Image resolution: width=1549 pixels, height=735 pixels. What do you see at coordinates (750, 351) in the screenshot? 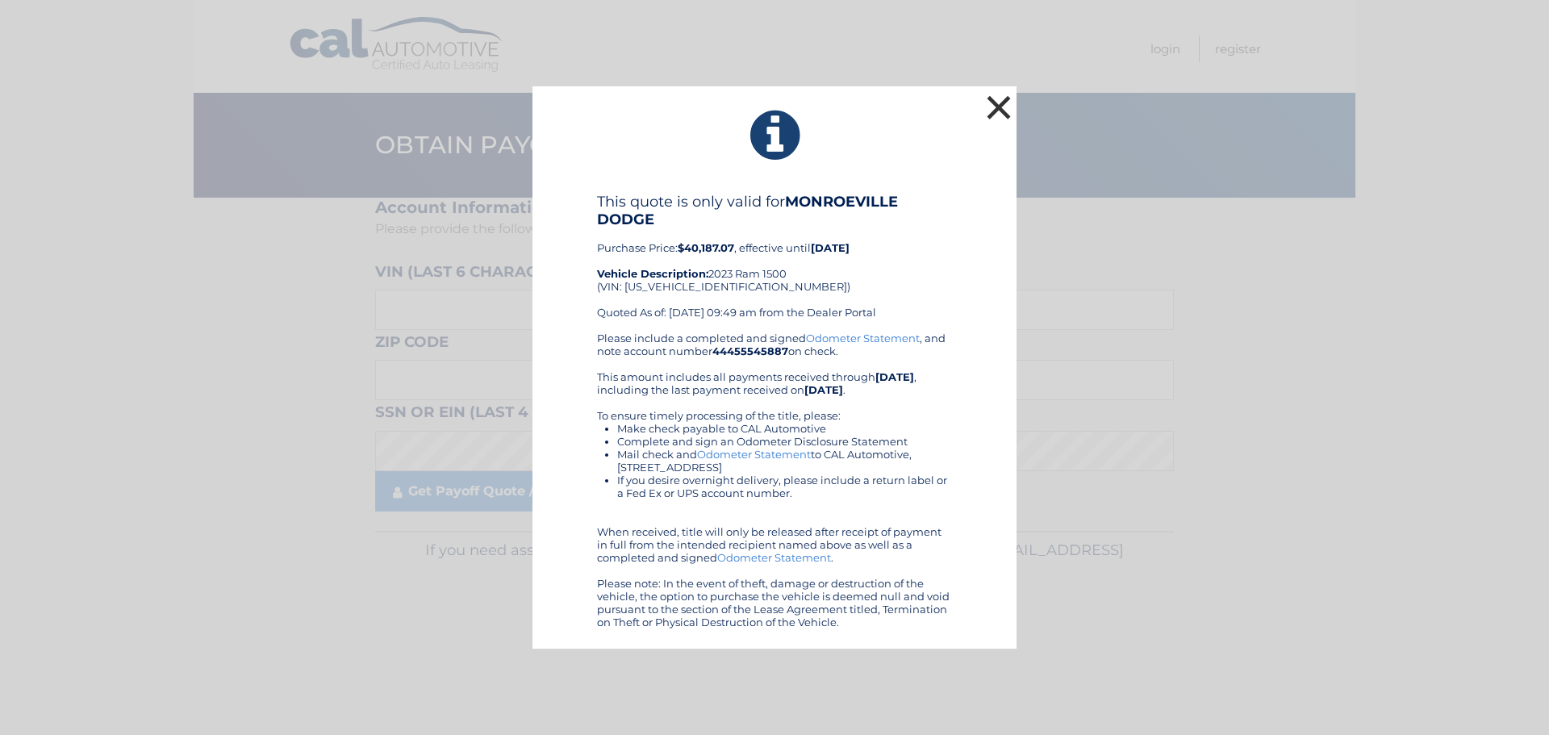
I see `b: 44455545887` at bounding box center [750, 351].